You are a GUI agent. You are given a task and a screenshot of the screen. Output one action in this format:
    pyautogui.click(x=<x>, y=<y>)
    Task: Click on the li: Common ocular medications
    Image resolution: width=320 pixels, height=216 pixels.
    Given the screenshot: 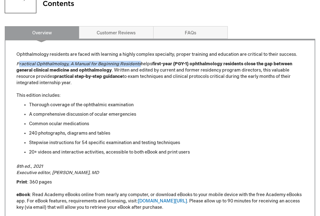 What is the action you would take?
    pyautogui.click(x=166, y=124)
    